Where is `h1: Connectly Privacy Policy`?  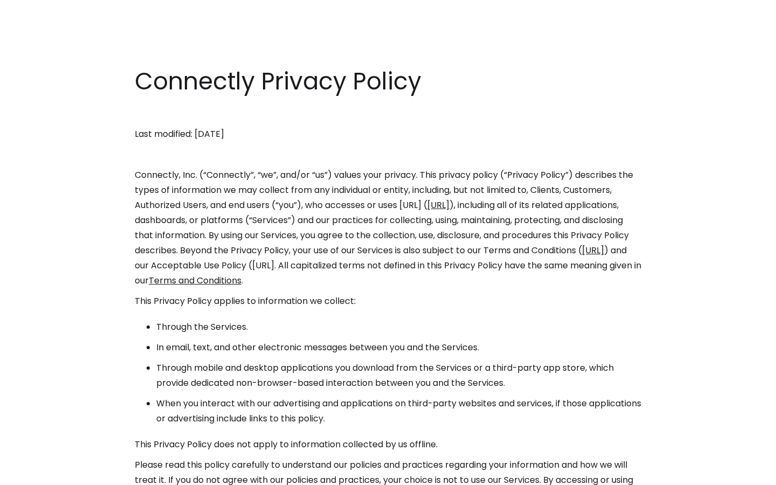
h1: Connectly Privacy Policy is located at coordinates (388, 81).